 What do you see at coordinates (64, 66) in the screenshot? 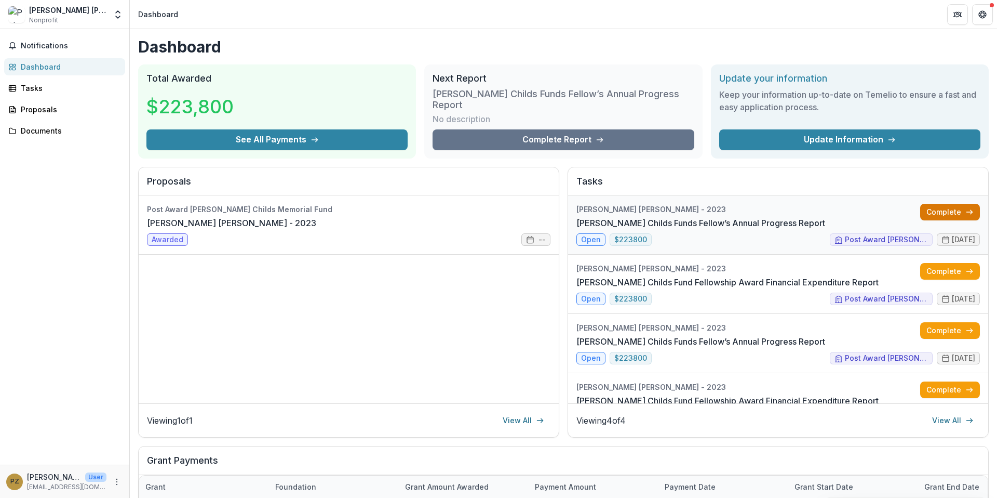
I see `a: Dashboard` at bounding box center [64, 66].